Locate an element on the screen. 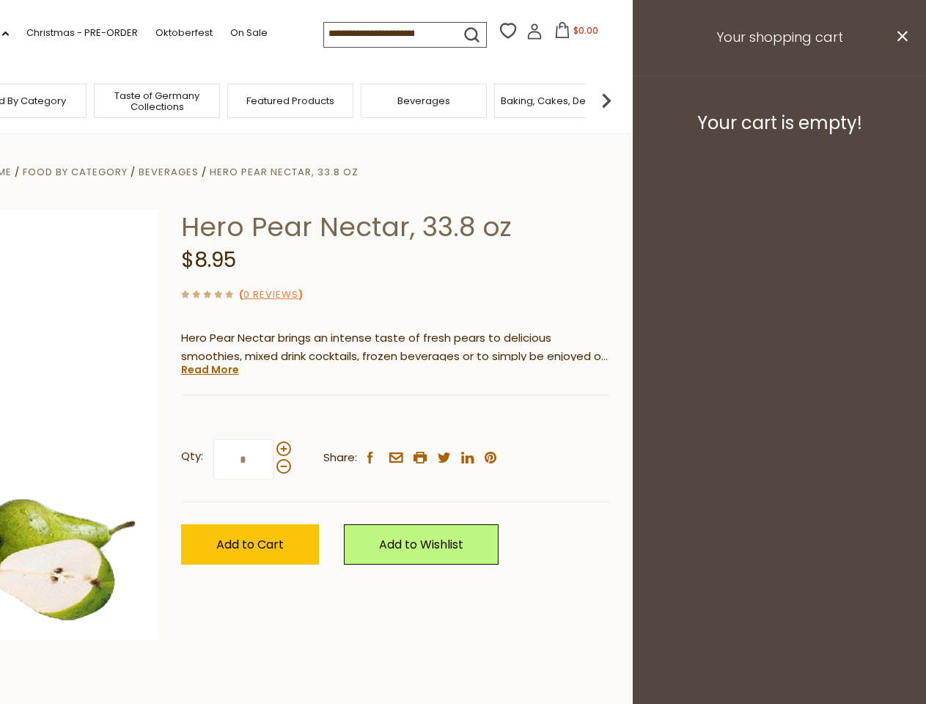 The image size is (926, 704). img: next arrow is located at coordinates (606, 100).